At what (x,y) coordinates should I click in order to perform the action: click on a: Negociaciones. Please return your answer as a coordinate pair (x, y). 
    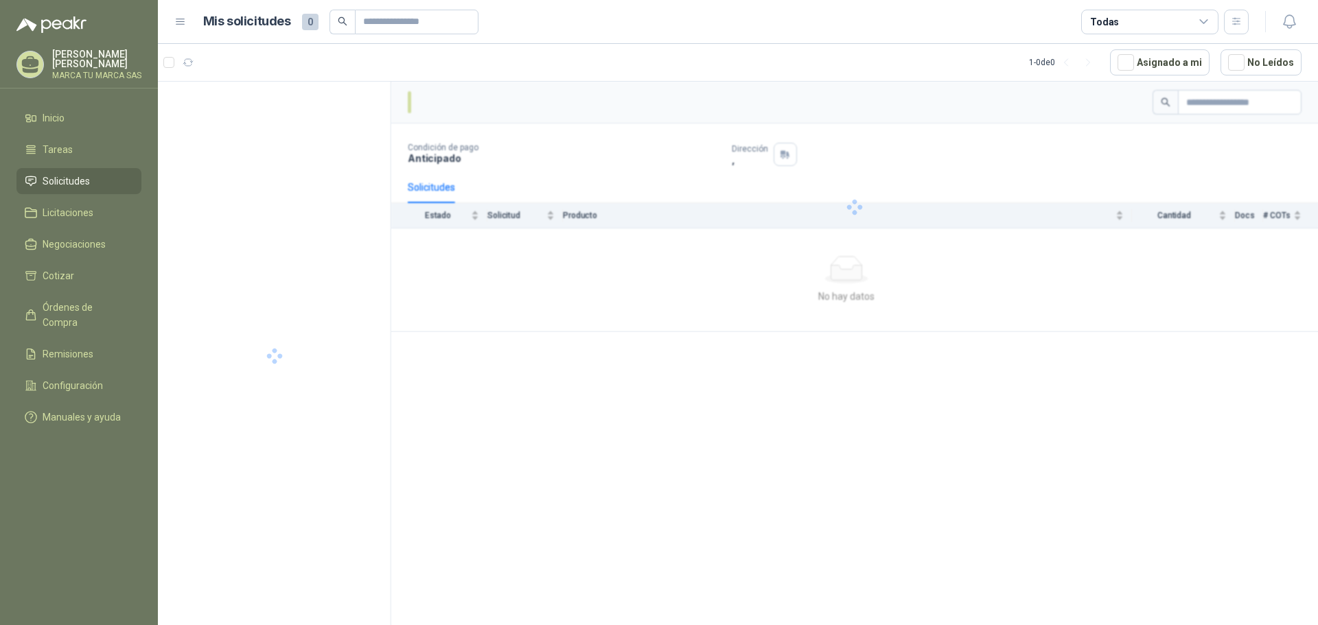
    Looking at the image, I should click on (79, 244).